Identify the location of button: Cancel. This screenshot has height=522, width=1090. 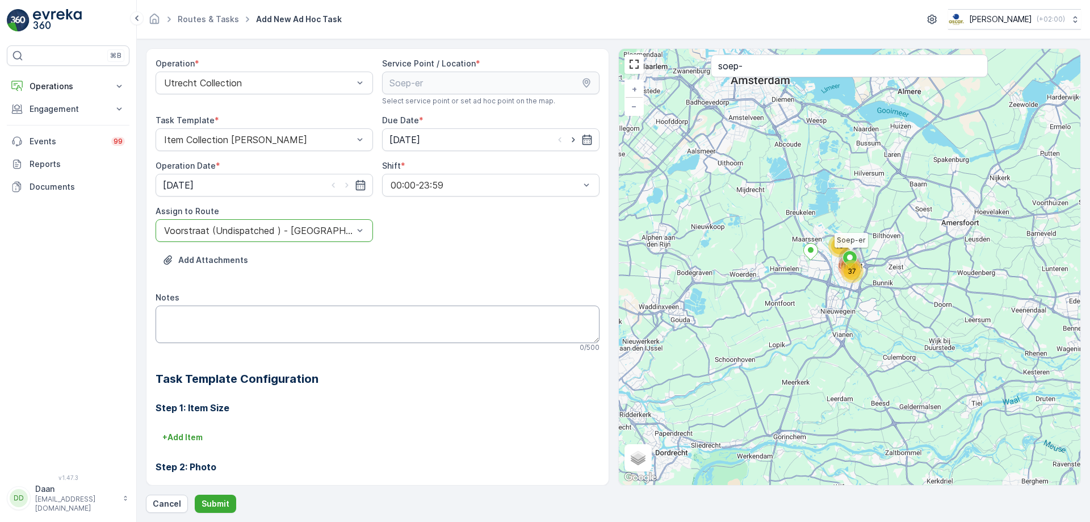
(167, 503).